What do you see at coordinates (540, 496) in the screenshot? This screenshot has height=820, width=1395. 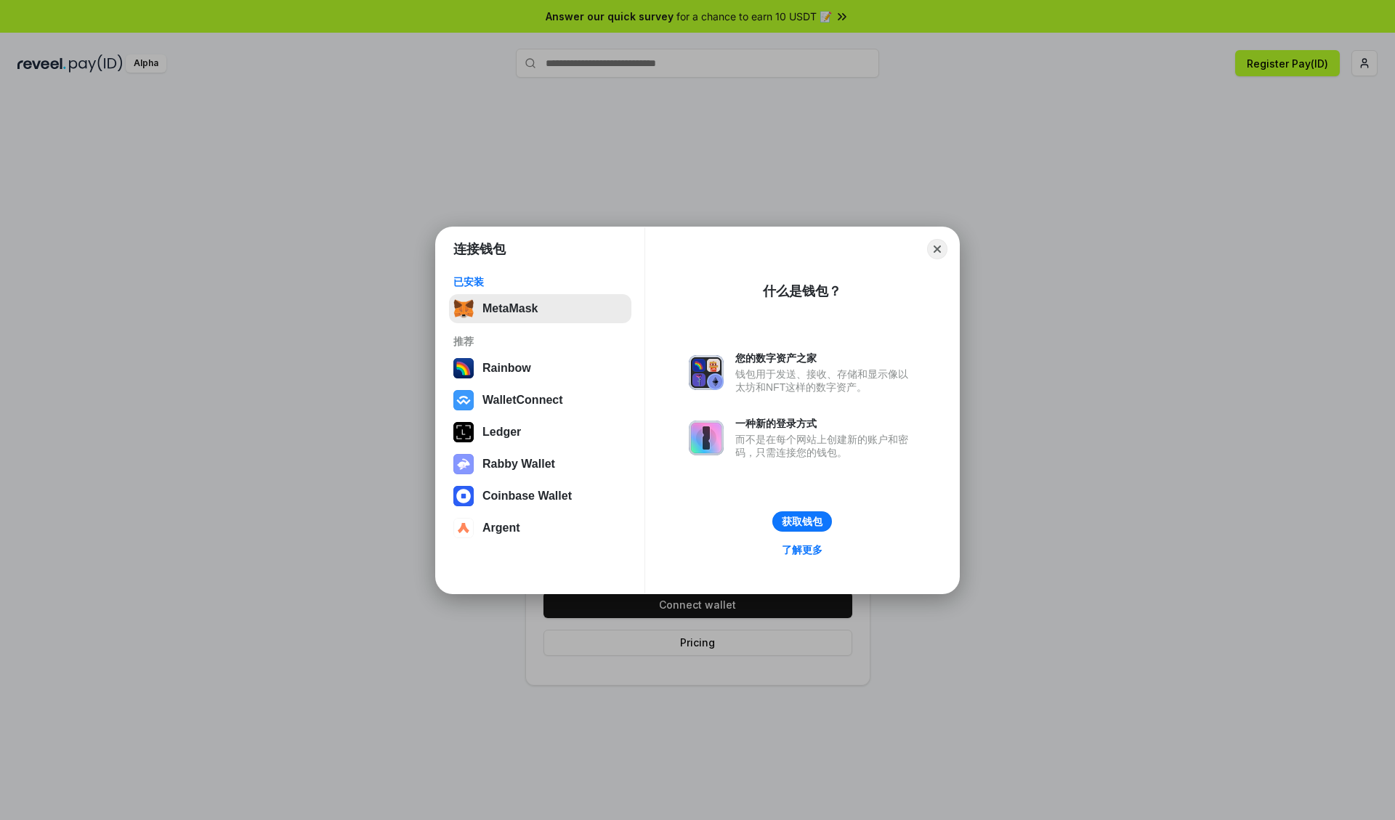 I see `button: Coinbase Wallet` at bounding box center [540, 496].